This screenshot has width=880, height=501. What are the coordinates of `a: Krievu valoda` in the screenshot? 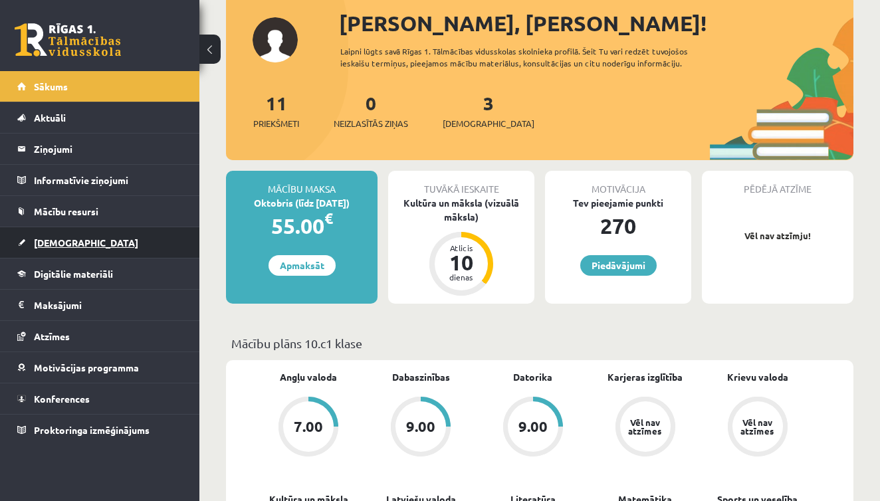 It's located at (757, 377).